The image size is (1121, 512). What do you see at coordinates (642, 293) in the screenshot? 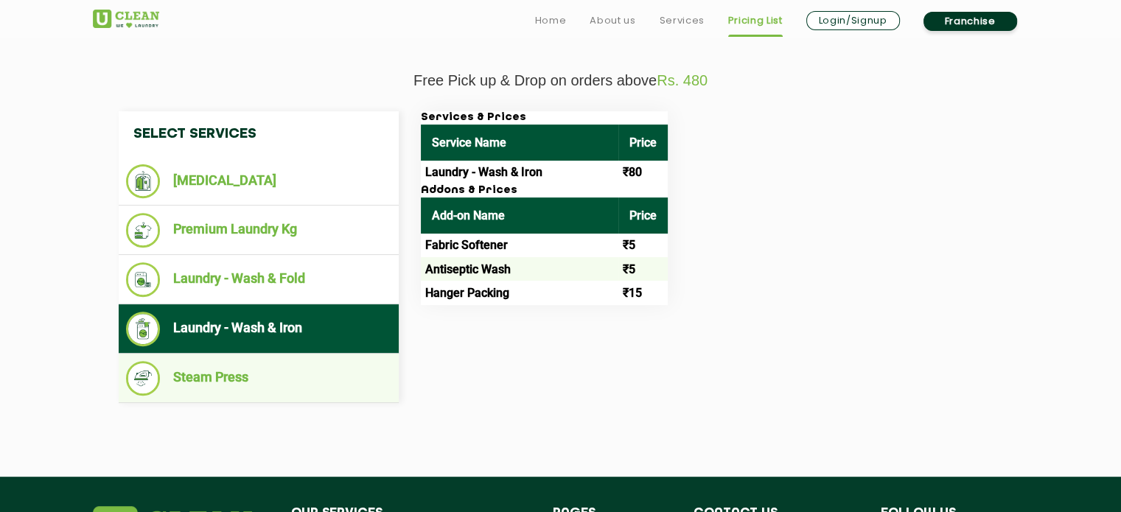
I see `td: ₹15` at bounding box center [642, 293].